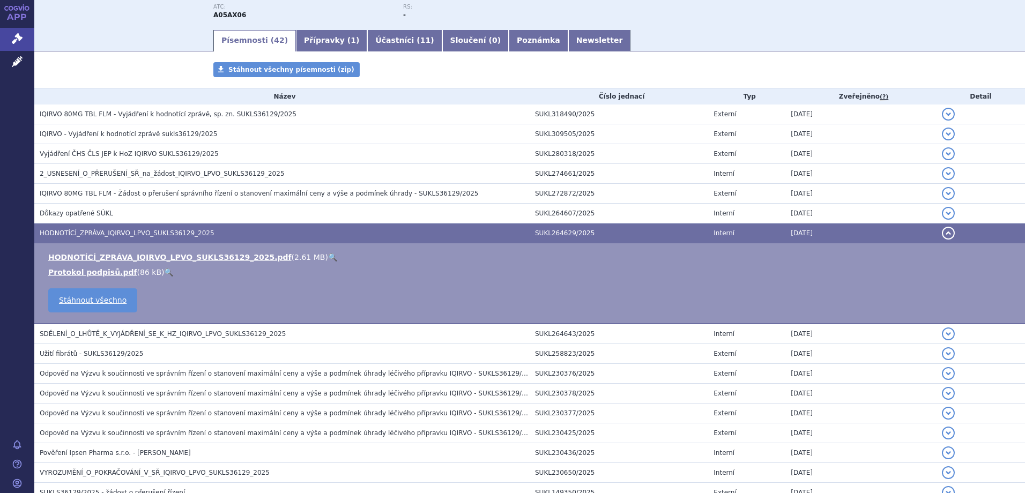 The height and width of the screenshot is (493, 1025). I want to click on span: 1, so click(353, 40).